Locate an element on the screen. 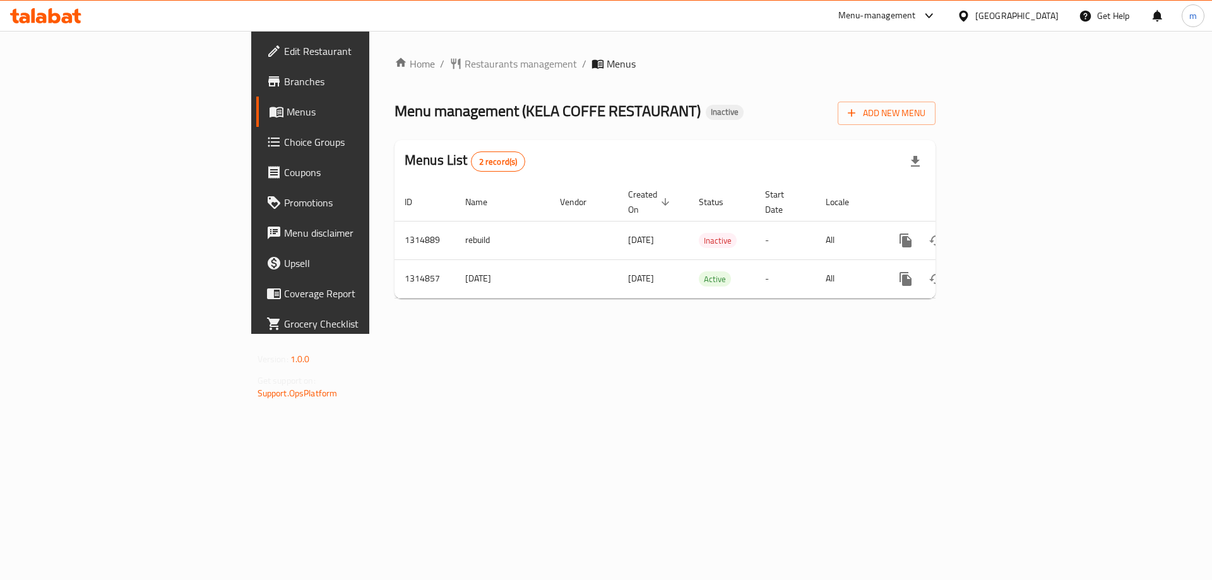 The image size is (1212, 580). span: ID is located at coordinates (417, 202).